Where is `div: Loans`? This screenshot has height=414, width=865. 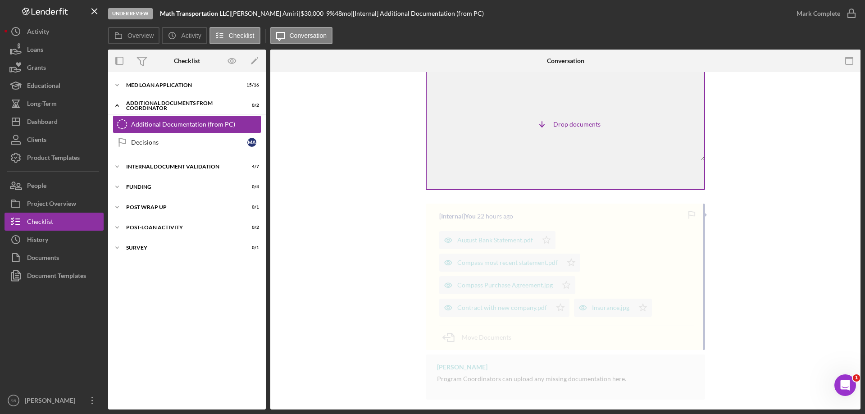 div: Loans is located at coordinates (35, 50).